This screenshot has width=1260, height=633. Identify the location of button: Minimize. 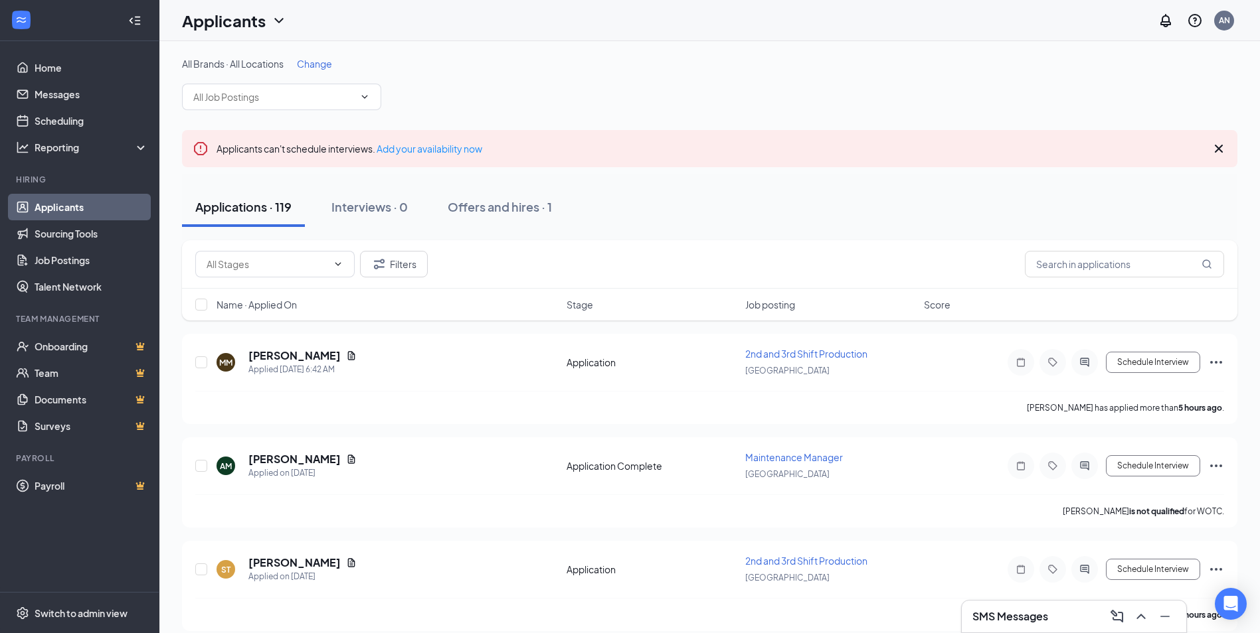
(1165, 617).